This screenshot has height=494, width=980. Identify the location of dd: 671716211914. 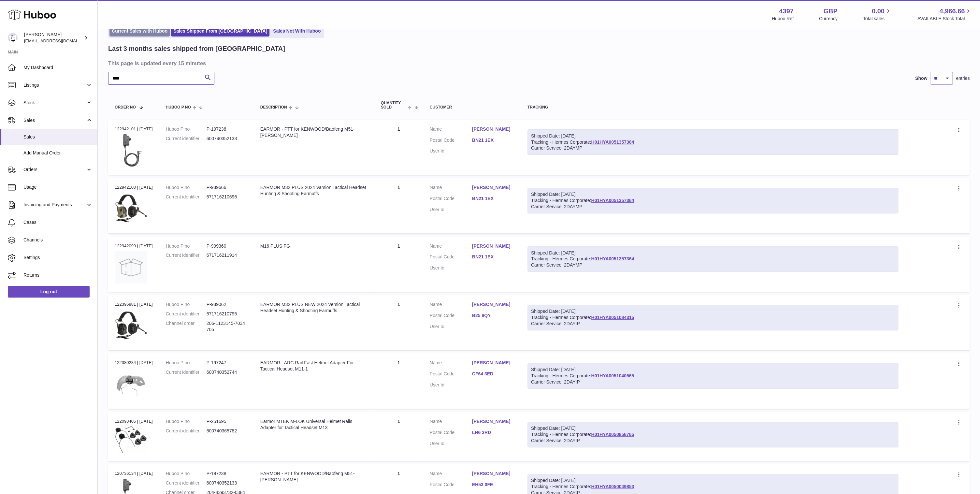
(227, 255).